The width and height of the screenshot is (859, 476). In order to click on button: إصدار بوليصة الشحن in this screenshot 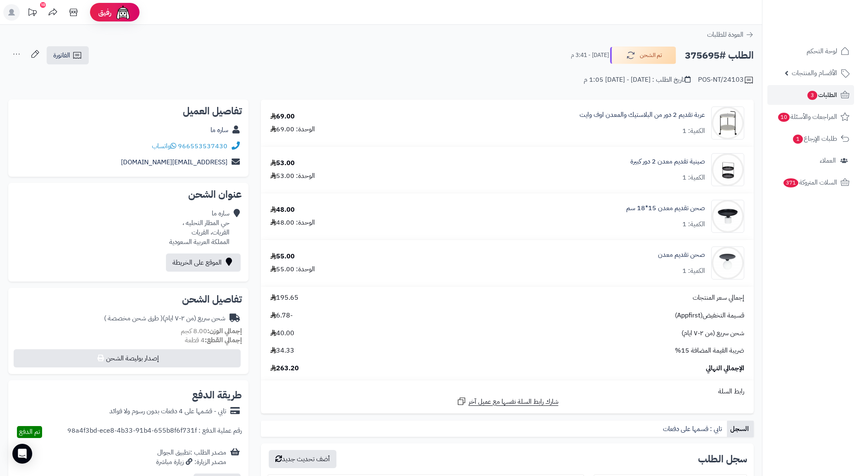, I will do `click(127, 358)`.